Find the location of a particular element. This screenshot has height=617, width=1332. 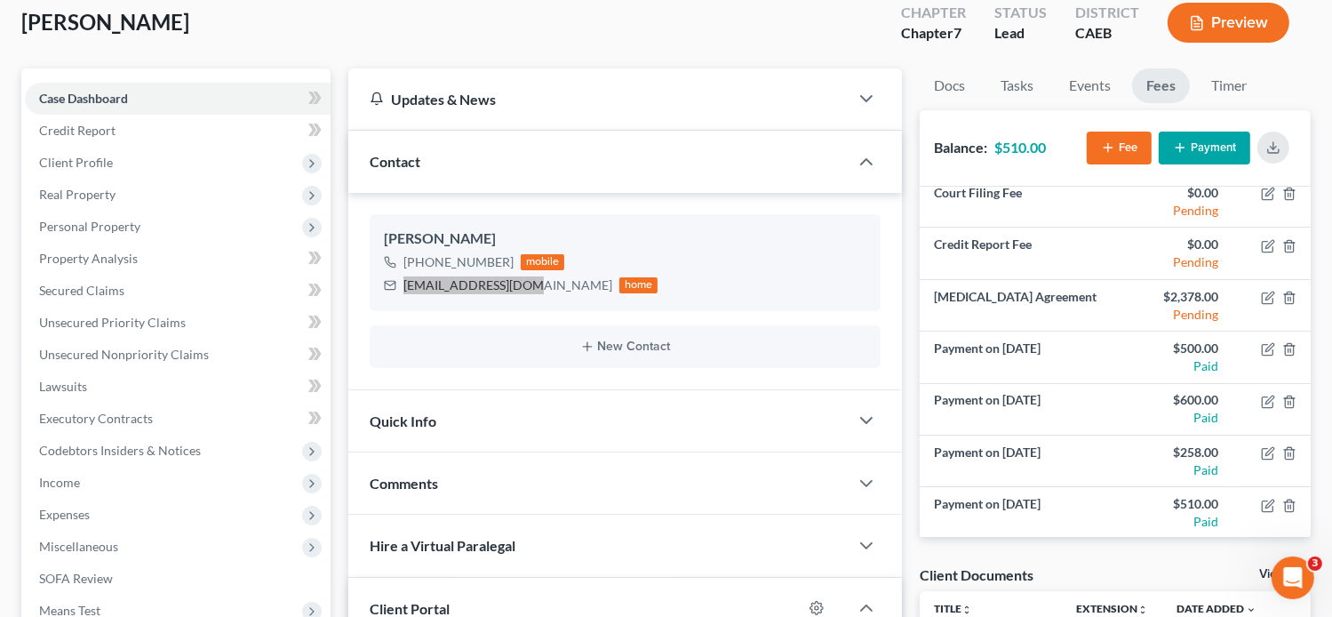

a: Fees is located at coordinates (1160, 85).